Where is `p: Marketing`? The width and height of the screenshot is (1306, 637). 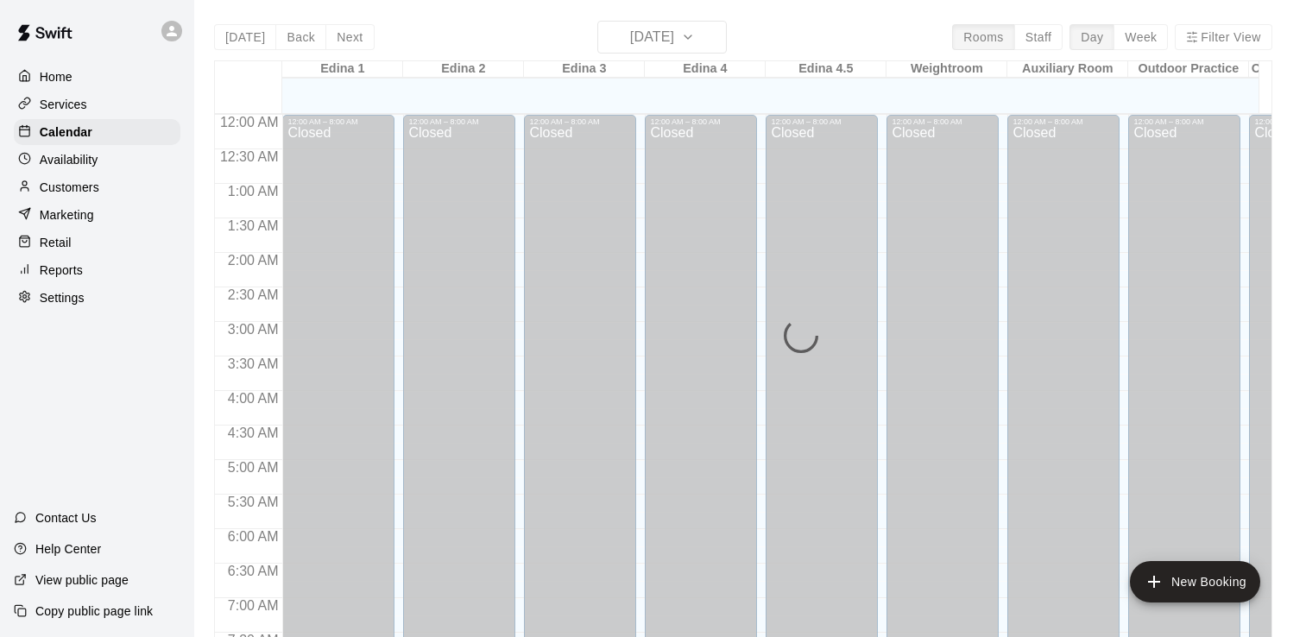 p: Marketing is located at coordinates (66, 215).